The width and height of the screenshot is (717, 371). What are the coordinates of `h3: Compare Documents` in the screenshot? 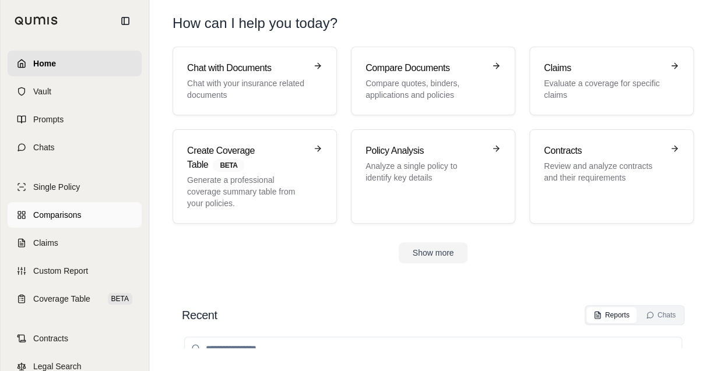 It's located at (425, 68).